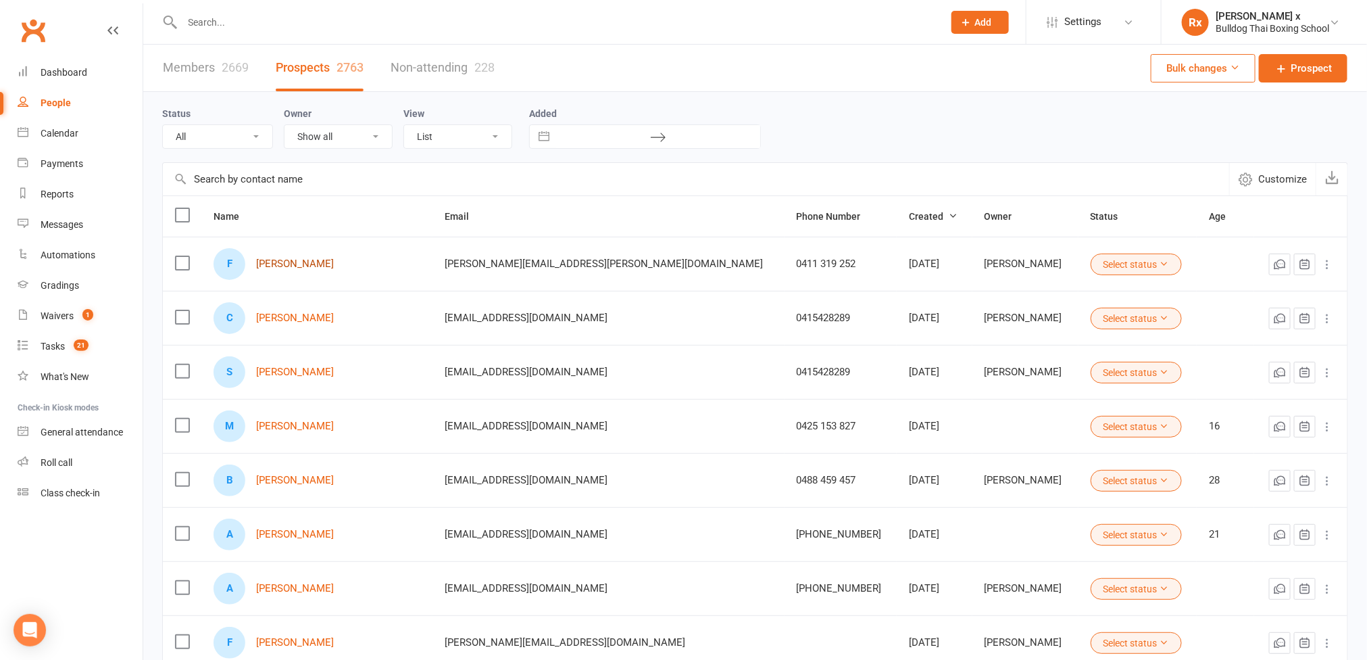 The height and width of the screenshot is (660, 1367). Describe the element at coordinates (56, 462) in the screenshot. I see `div: Roll call` at that location.